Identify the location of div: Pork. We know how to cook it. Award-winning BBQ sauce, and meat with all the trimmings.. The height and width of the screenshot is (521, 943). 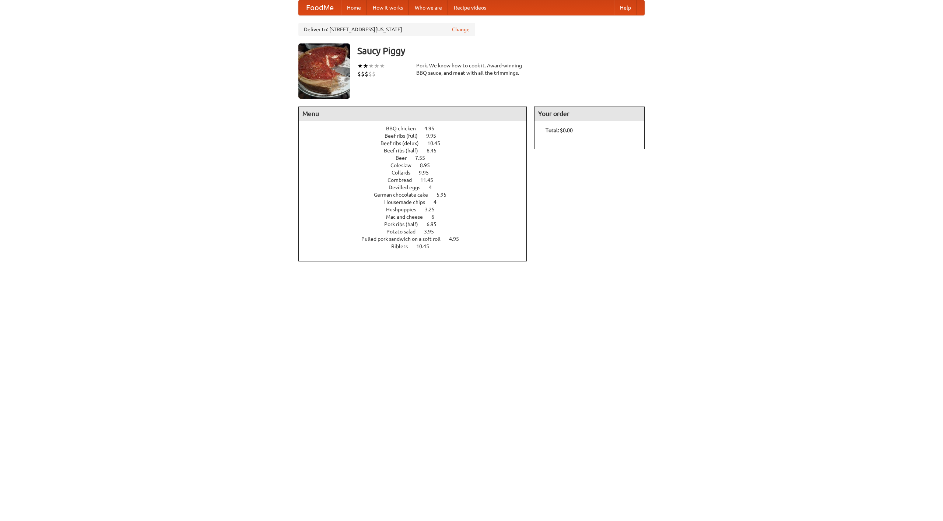
(471, 69).